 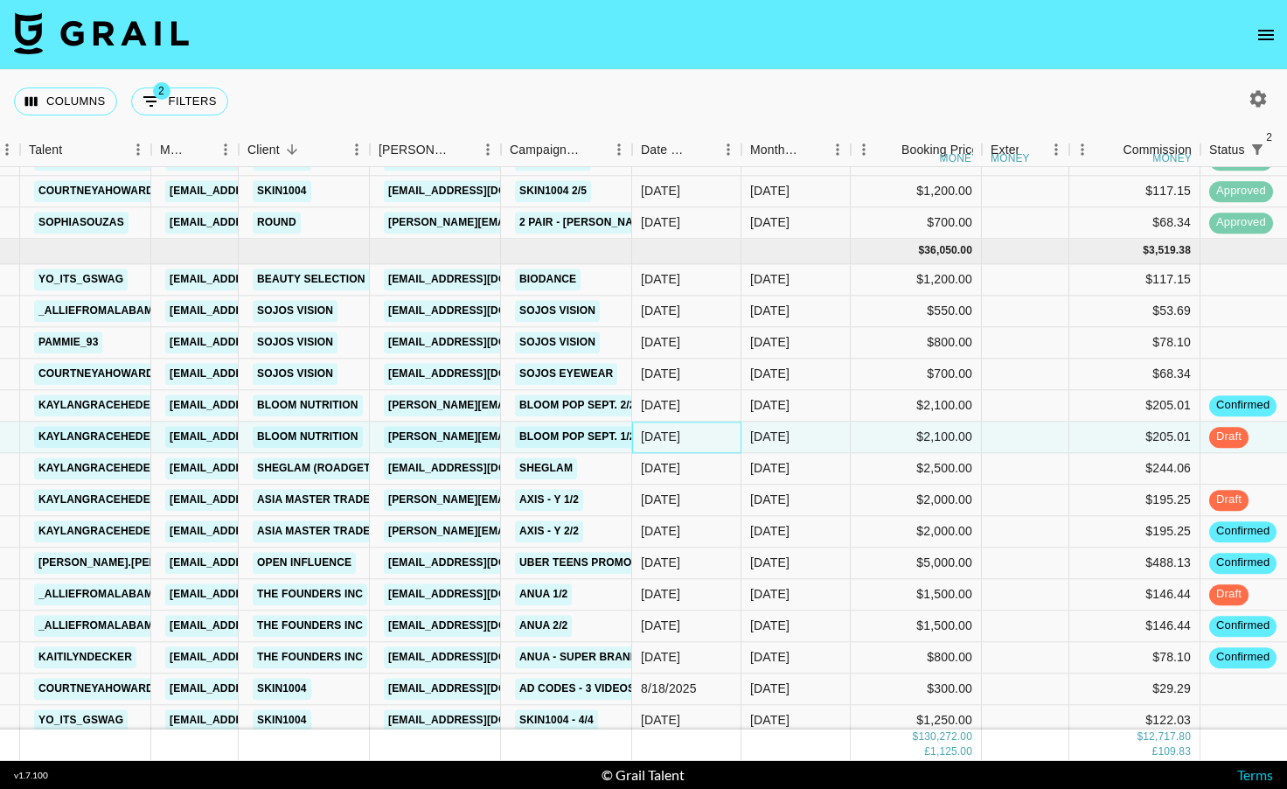 I want to click on div: 1,125.00, so click(x=951, y=752).